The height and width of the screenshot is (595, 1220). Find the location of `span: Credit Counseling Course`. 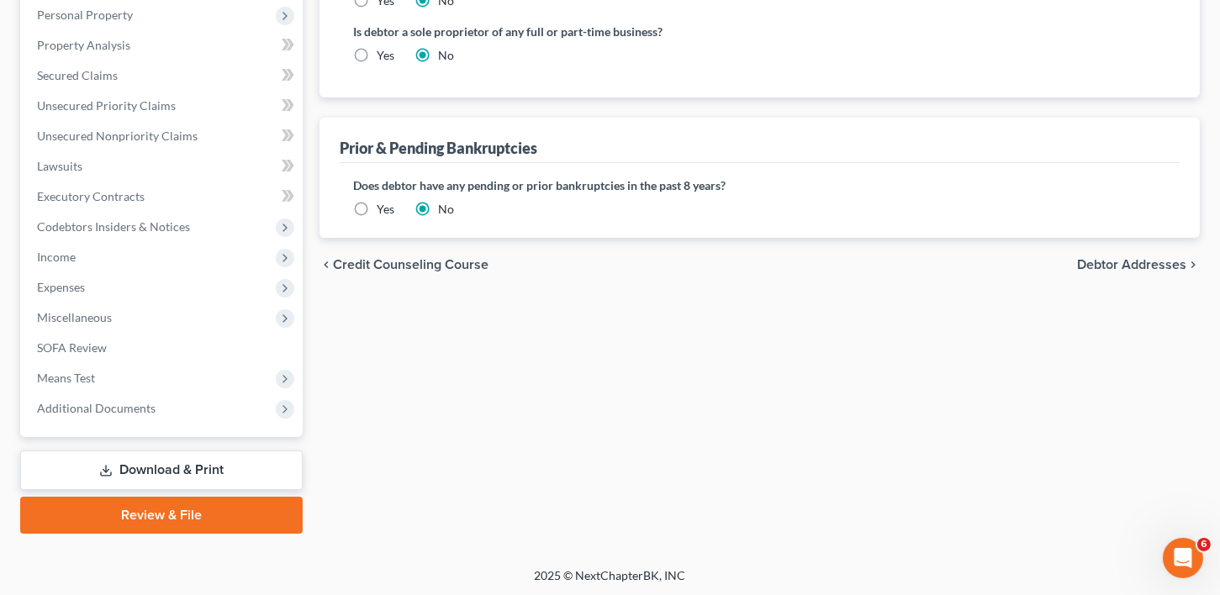

span: Credit Counseling Course is located at coordinates (410, 265).